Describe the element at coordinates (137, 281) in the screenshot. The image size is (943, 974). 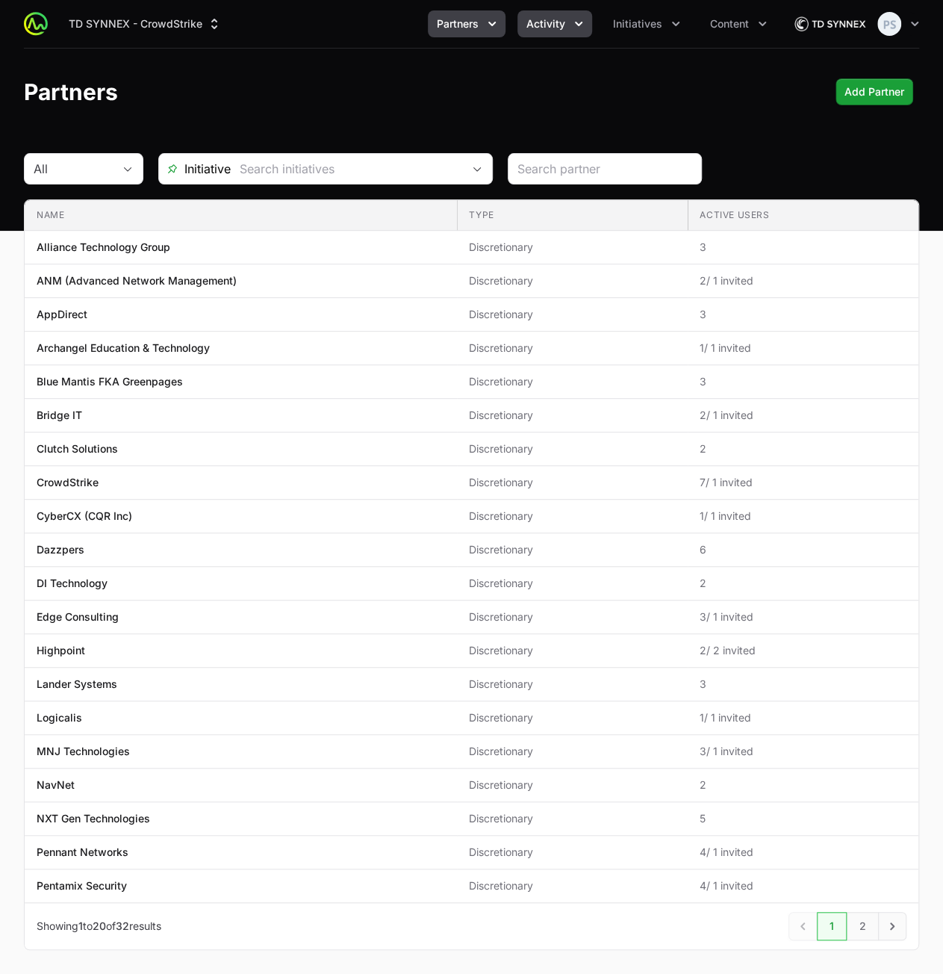
I see `p: ANM (Advanced Network Management)` at that location.